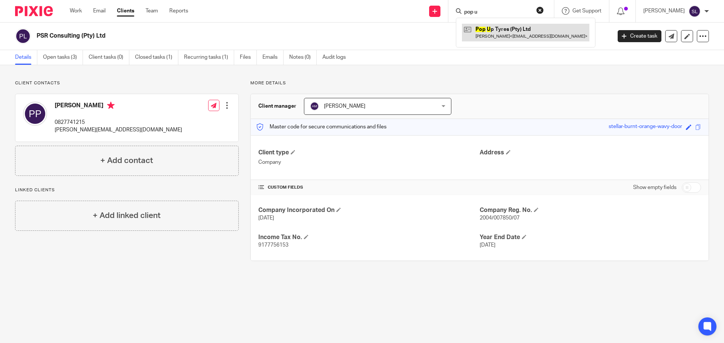  What do you see at coordinates (34, 11) in the screenshot?
I see `img: Pixie` at bounding box center [34, 11].